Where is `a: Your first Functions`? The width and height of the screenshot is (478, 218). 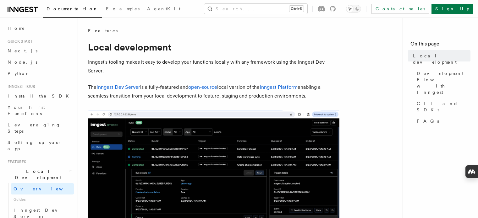 a: Your first Functions is located at coordinates (39, 111).